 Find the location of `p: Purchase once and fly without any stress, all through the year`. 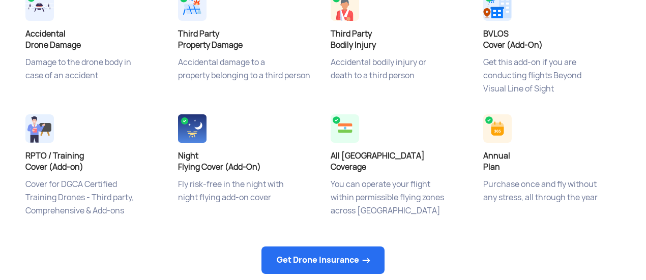

p: Purchase once and fly without any stress, all through the year is located at coordinates (552, 204).